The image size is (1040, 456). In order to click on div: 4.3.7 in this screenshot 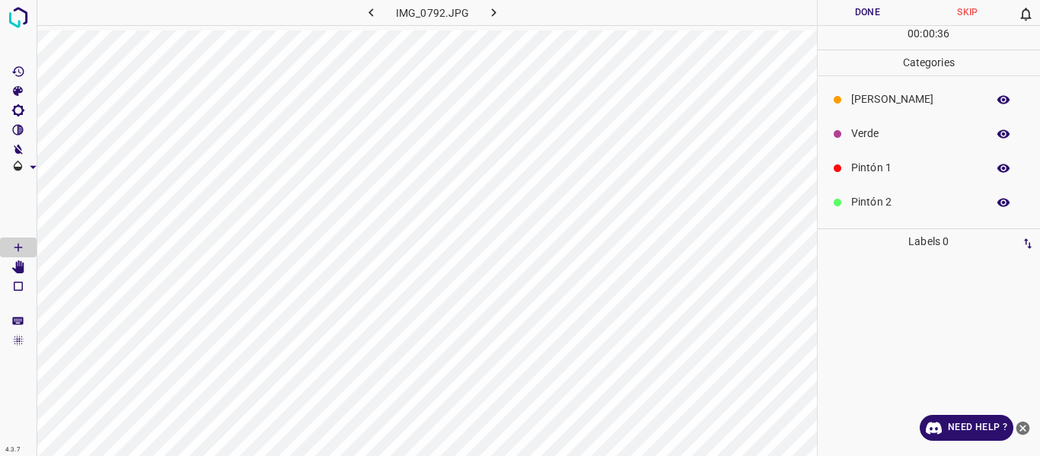, I will do `click(13, 450)`.